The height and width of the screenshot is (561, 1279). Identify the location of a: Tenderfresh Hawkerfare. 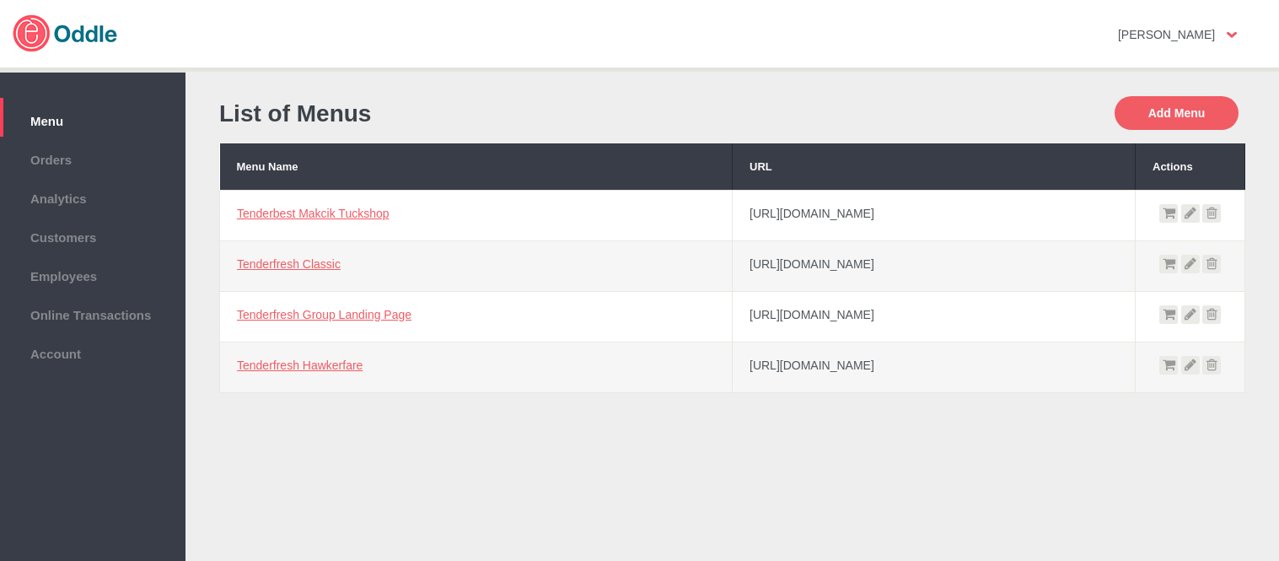
(299, 365).